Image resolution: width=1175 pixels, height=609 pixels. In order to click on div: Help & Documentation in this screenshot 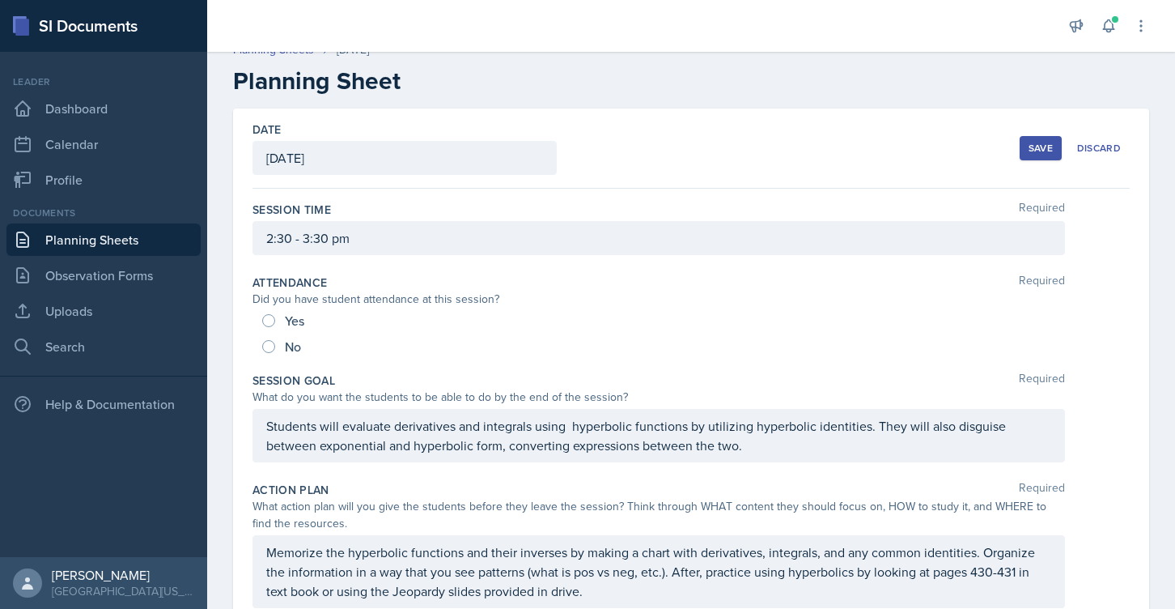, I will do `click(104, 404)`.